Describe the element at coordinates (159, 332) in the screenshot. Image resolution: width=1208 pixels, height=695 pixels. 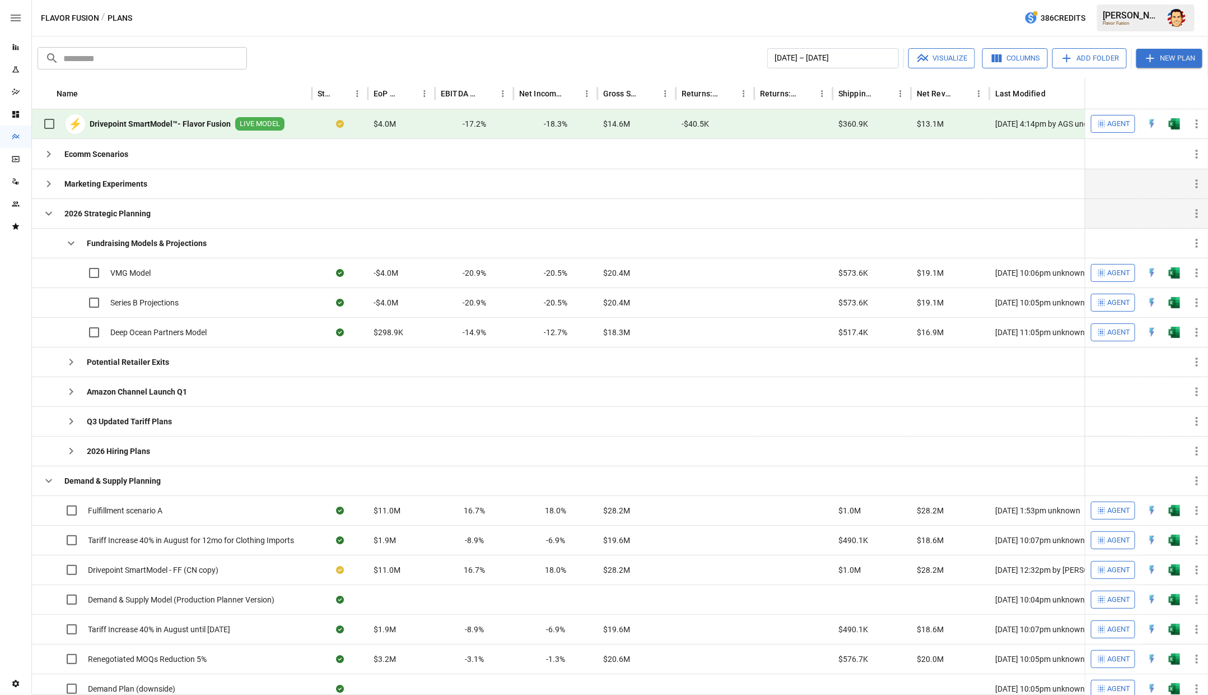
I see `span: Deep Ocean Partners Model` at that location.